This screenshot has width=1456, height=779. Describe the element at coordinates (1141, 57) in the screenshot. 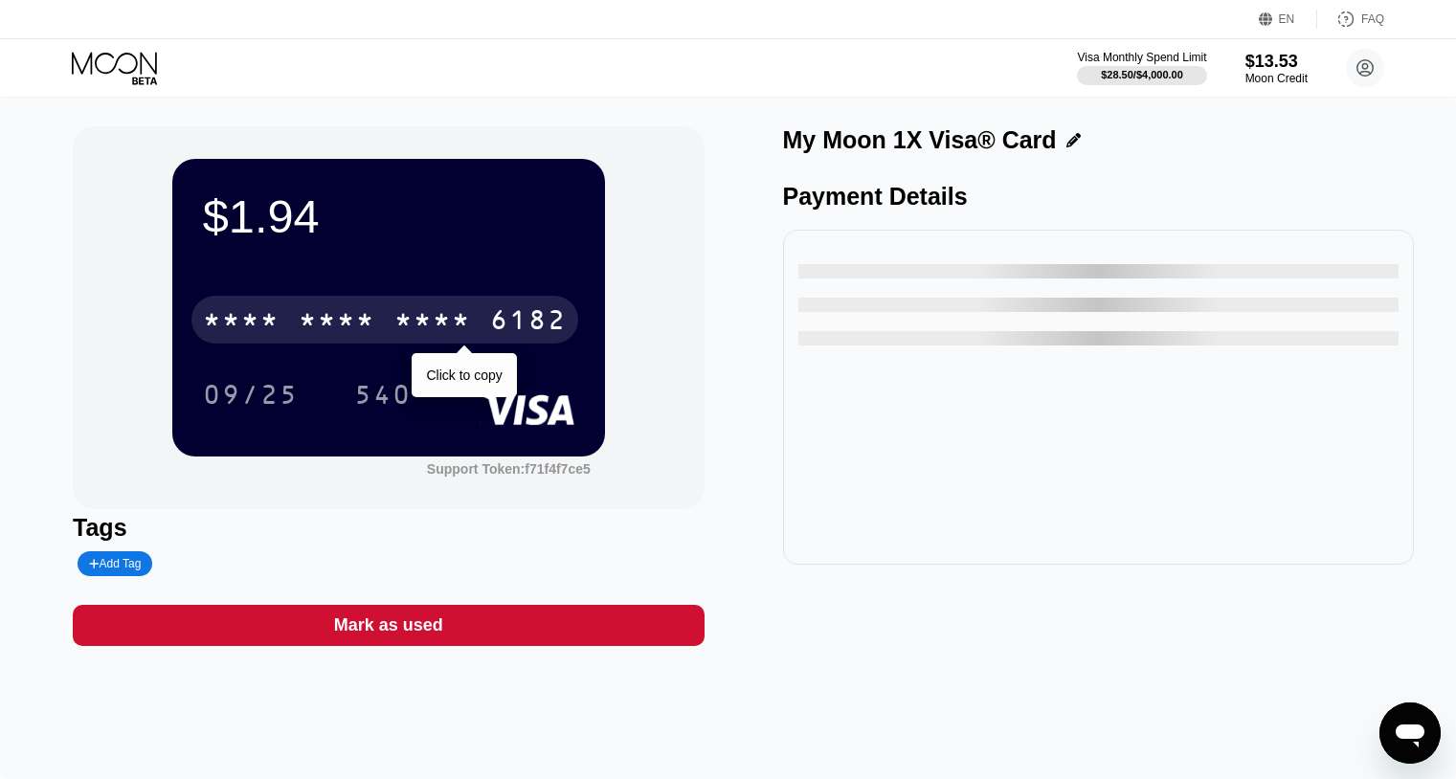

I see `div: Visa Monthly Spend Limit` at that location.